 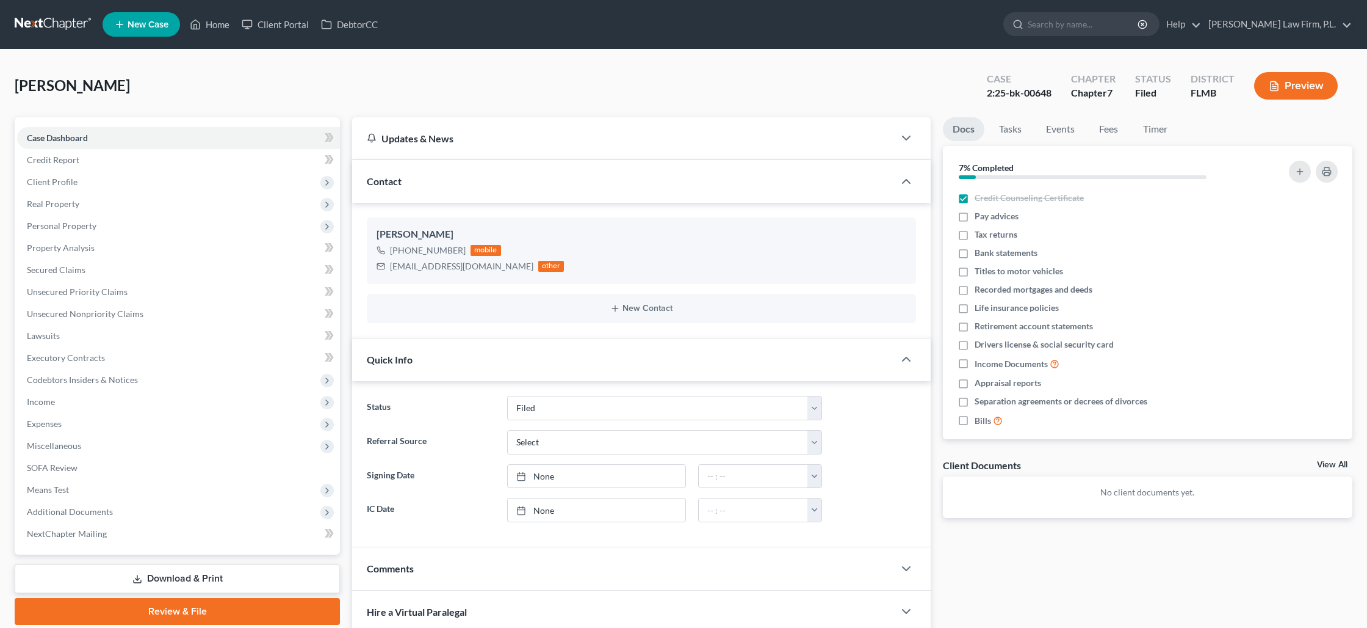 I want to click on a: DebtorCC, so click(x=349, y=24).